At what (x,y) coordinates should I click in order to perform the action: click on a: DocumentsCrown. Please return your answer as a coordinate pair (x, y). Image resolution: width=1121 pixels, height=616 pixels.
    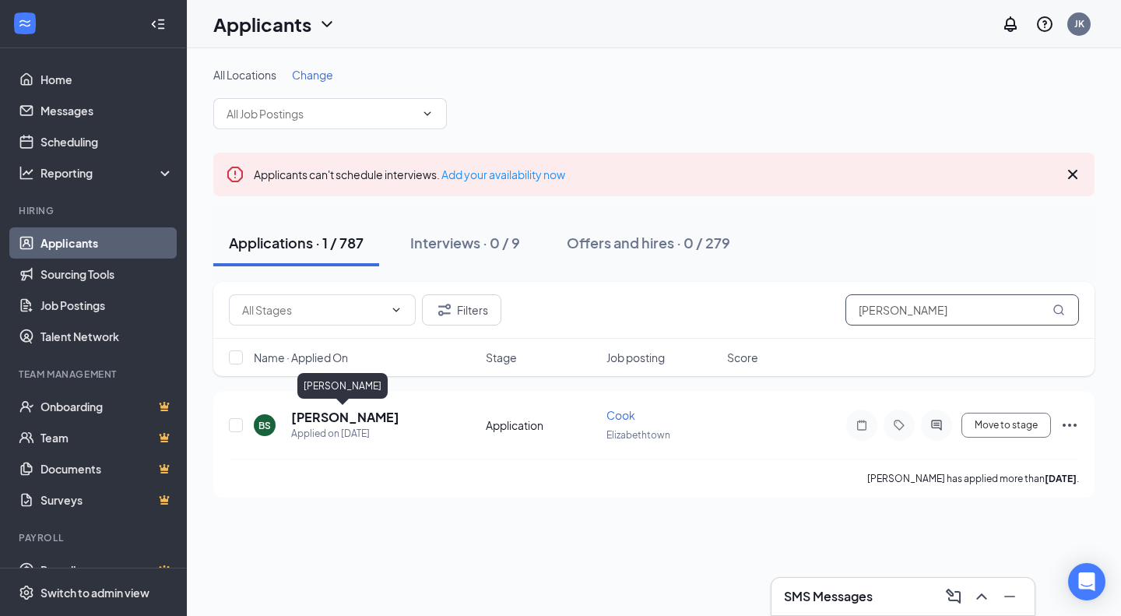
    Looking at the image, I should click on (107, 469).